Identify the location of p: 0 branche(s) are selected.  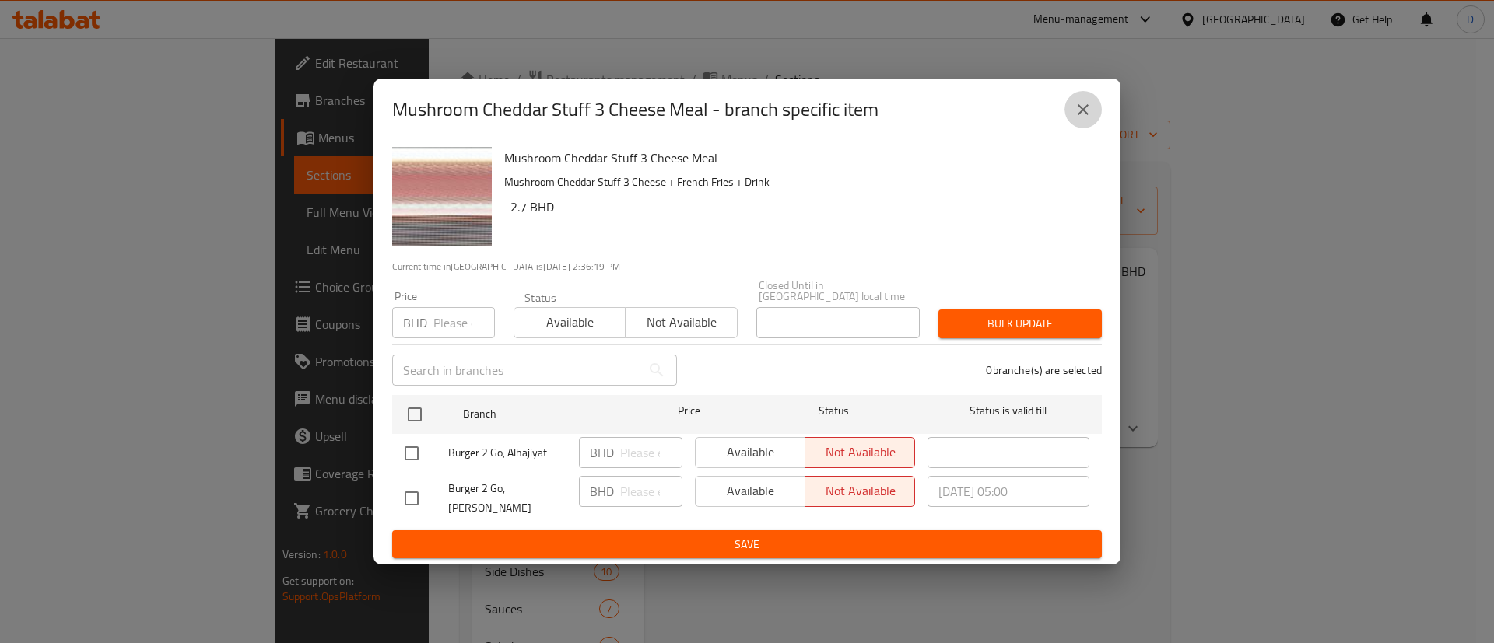
(1043, 370).